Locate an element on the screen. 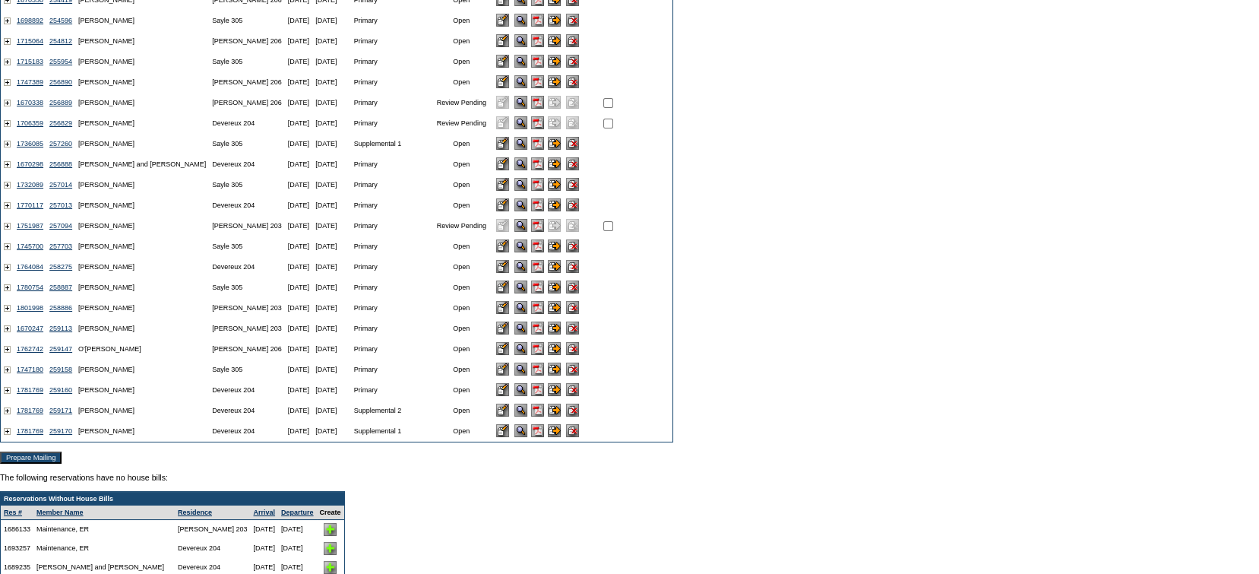 This screenshot has height=574, width=1259. a: 1801998 is located at coordinates (30, 308).